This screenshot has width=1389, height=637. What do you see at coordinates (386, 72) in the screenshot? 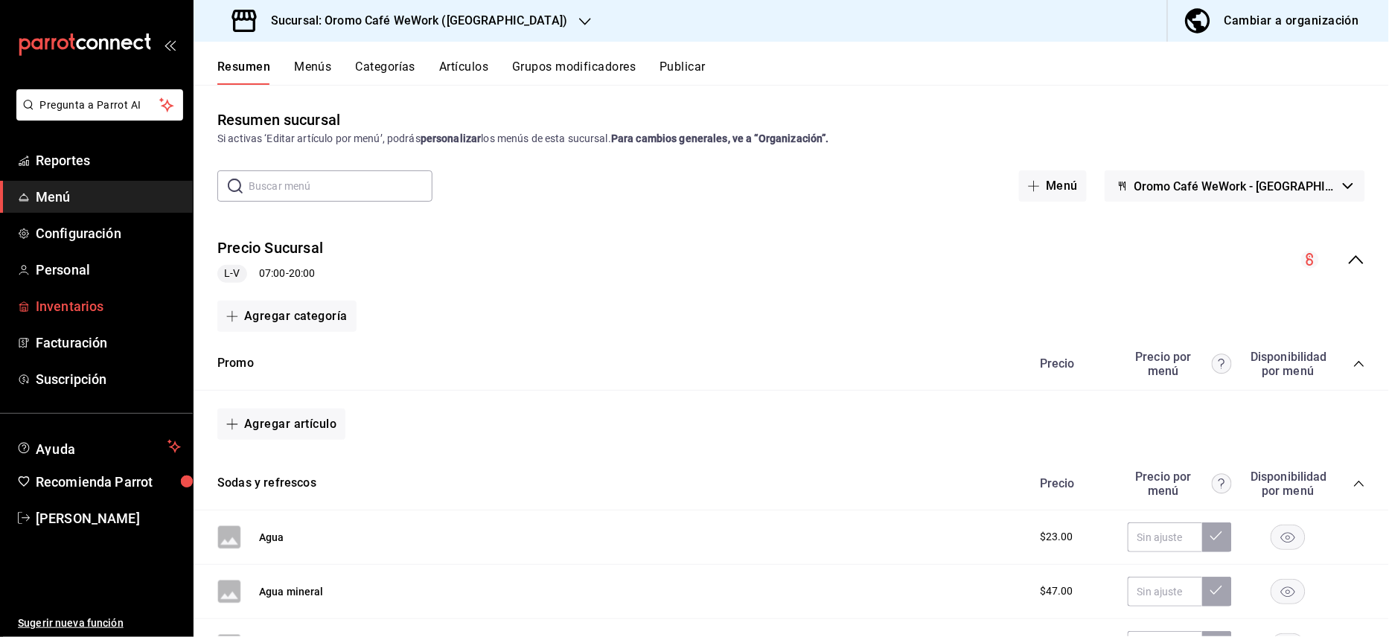
I see `button: Categorías` at bounding box center [386, 72].